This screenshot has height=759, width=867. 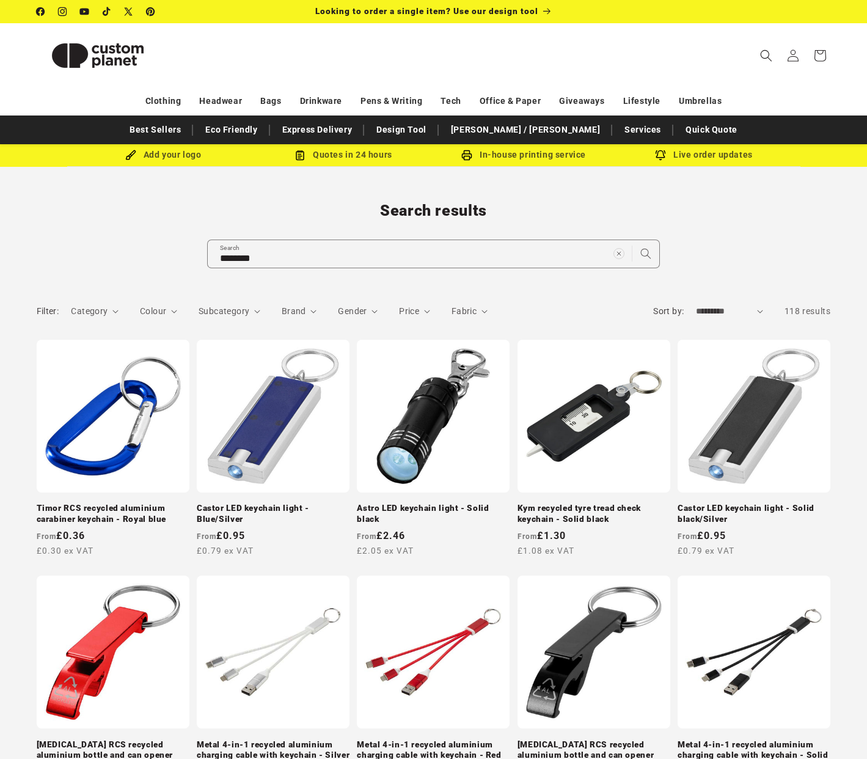 I want to click on img: Order Updates Icon, so click(x=300, y=155).